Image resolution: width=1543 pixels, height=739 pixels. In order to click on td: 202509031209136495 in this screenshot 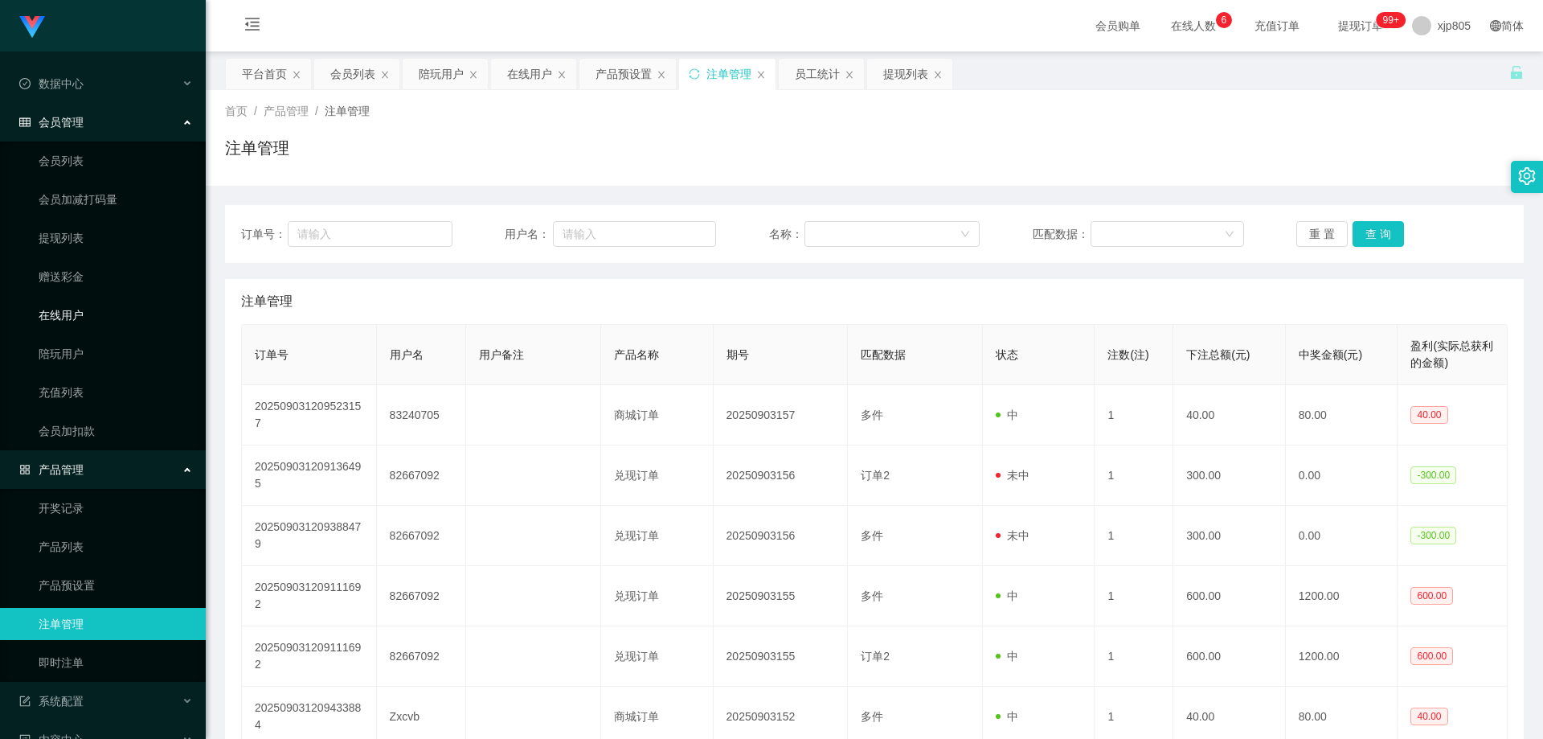, I will do `click(309, 475)`.